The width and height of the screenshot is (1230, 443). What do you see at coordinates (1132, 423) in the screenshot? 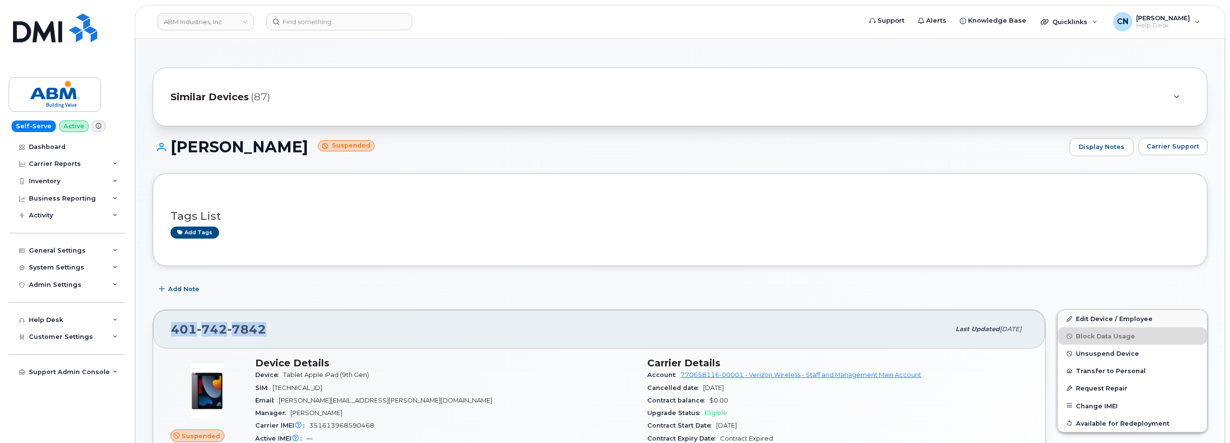
I see `button: Available for Redeployment` at bounding box center [1132, 423].